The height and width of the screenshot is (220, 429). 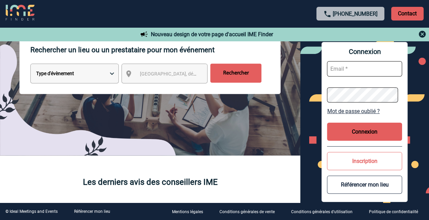 What do you see at coordinates (407, 14) in the screenshot?
I see `p: Contact` at bounding box center [407, 14].